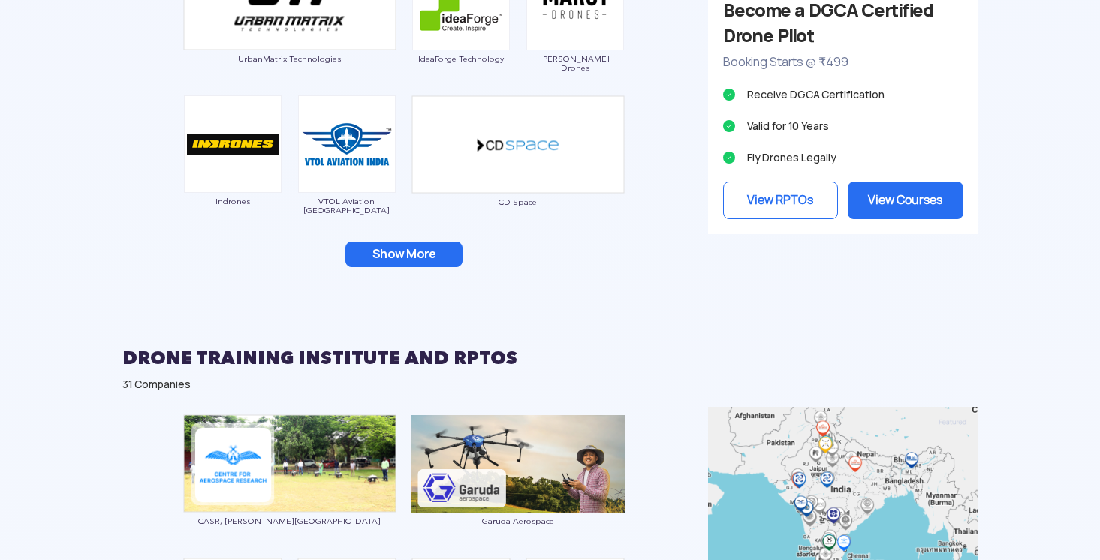 This screenshot has width=1100, height=560. What do you see at coordinates (906, 200) in the screenshot?
I see `a: View Courses` at bounding box center [906, 200].